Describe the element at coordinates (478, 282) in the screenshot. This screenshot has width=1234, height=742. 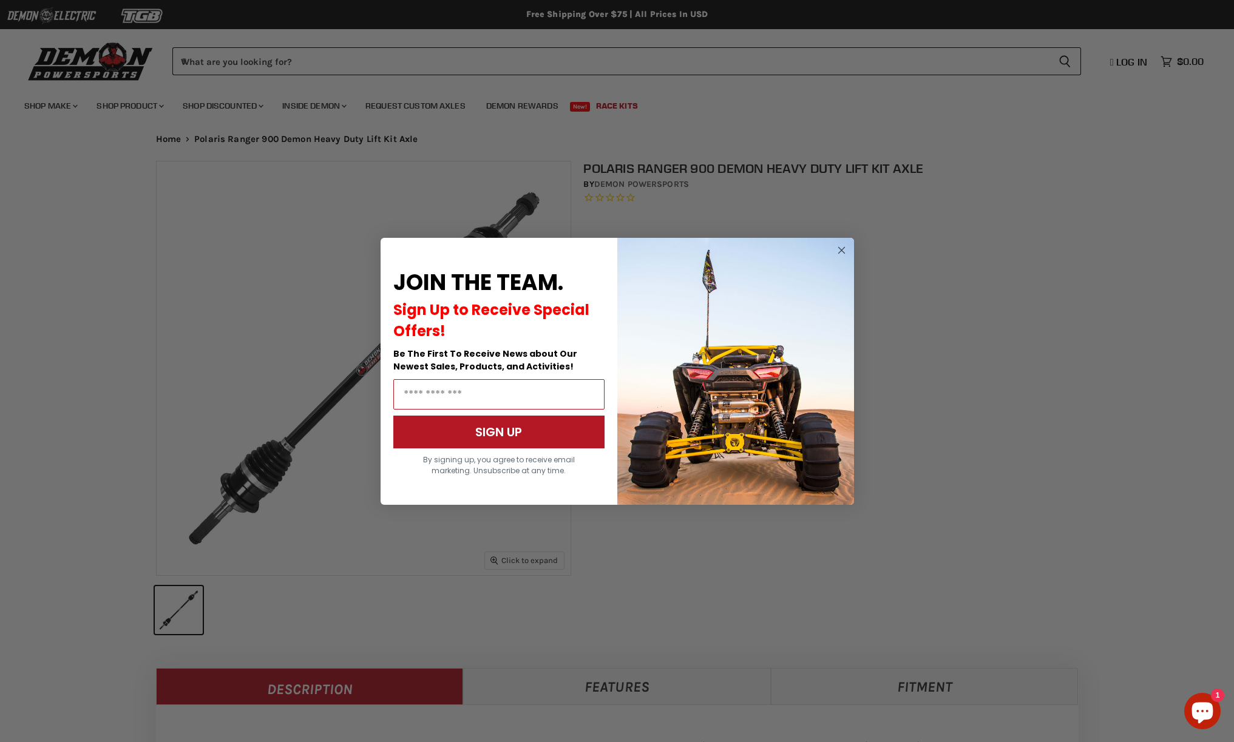
I see `span: JOIN THE TEAM.` at that location.